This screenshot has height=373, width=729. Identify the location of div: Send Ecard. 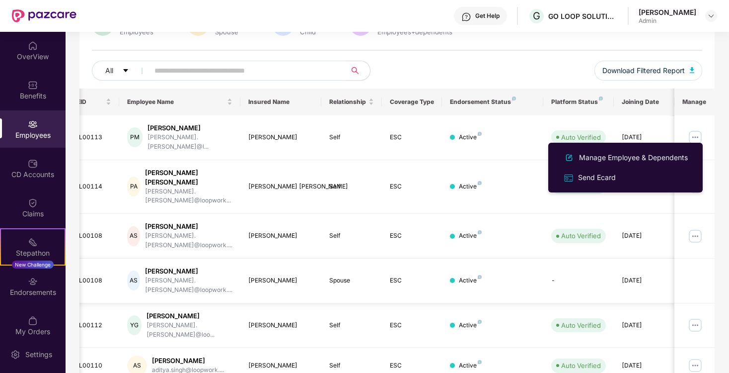
(597, 177).